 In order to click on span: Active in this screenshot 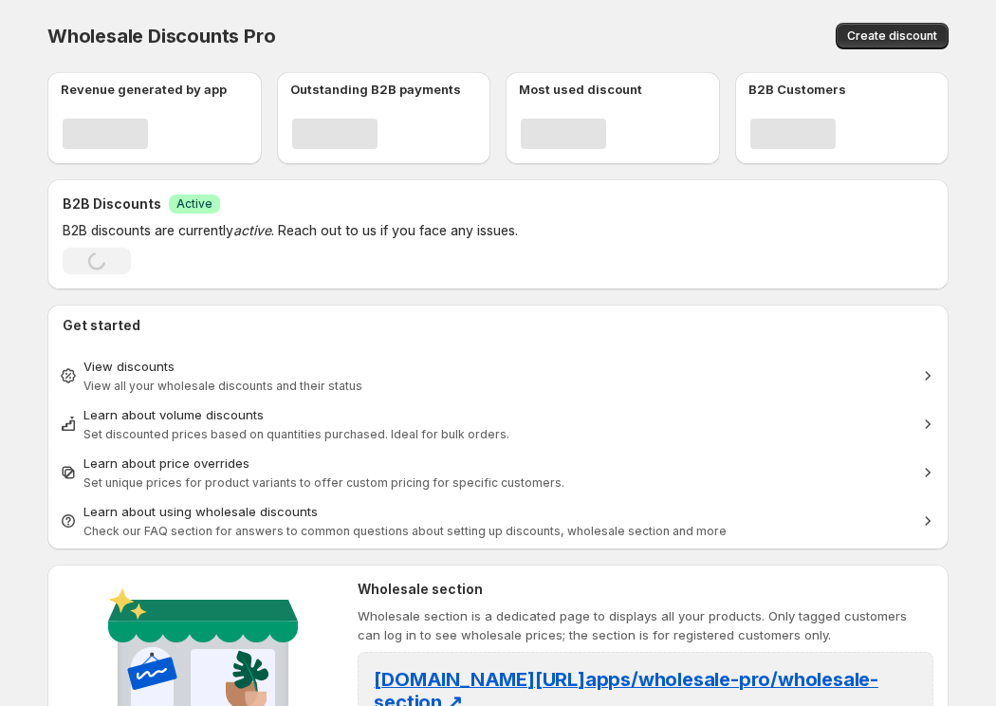, I will do `click(194, 204)`.